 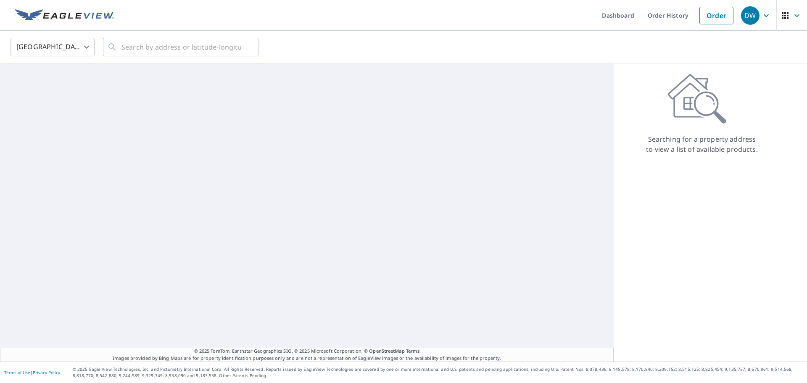 I want to click on a: Terms of Use, so click(x=17, y=372).